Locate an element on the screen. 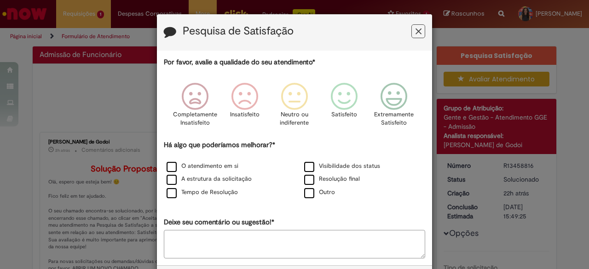  div: Satisfeito is located at coordinates (344, 107).